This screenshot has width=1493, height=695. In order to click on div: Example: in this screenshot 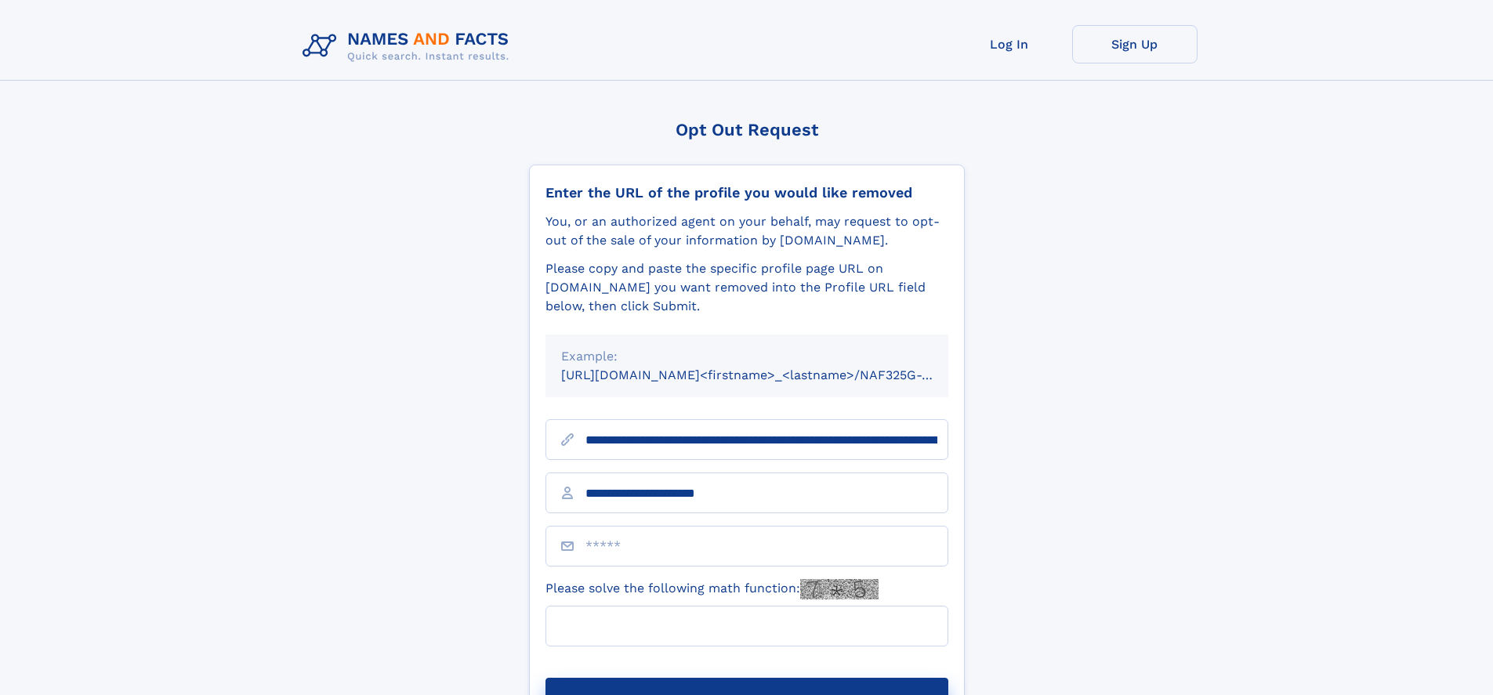, I will do `click(747, 357)`.